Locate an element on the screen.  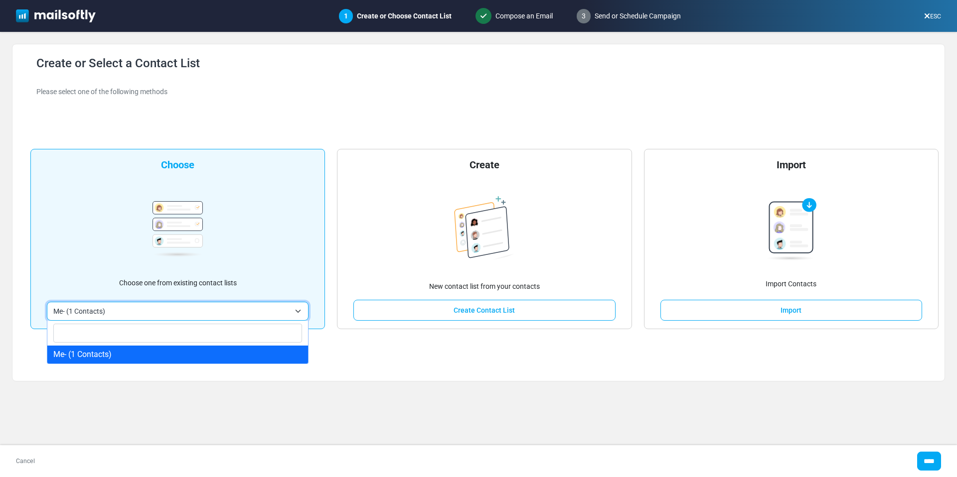
a: ESC is located at coordinates (932, 16).